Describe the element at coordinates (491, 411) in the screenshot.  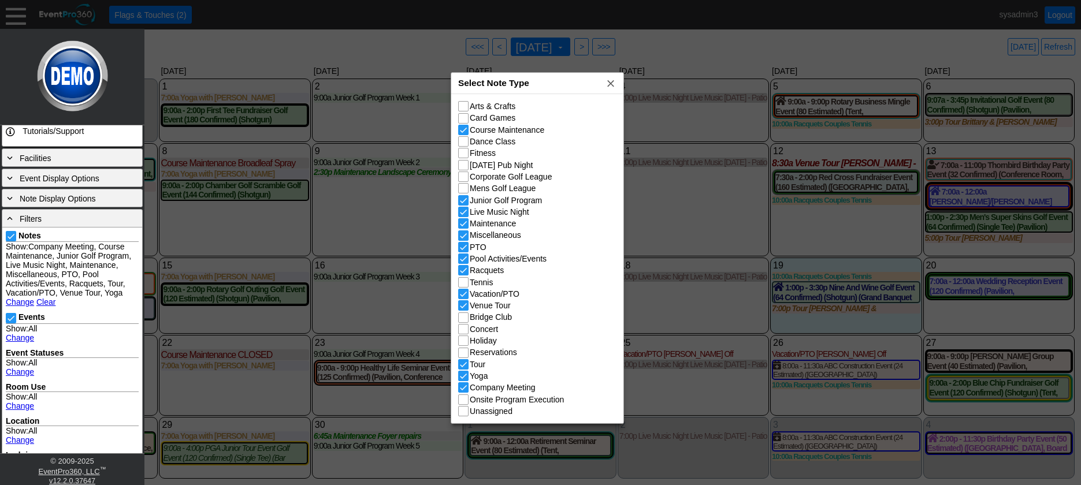
I see `label: Unassigned` at that location.